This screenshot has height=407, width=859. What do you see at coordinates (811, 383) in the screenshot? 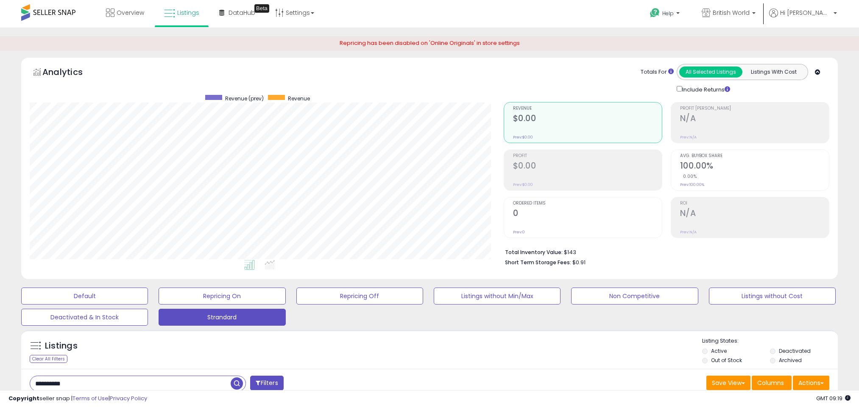
I see `button: Actions` at bounding box center [811, 383].